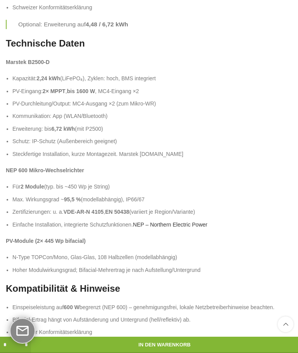 The image size is (298, 353). What do you see at coordinates (149, 43) in the screenshot?
I see `h2: Technische Daten` at bounding box center [149, 43].